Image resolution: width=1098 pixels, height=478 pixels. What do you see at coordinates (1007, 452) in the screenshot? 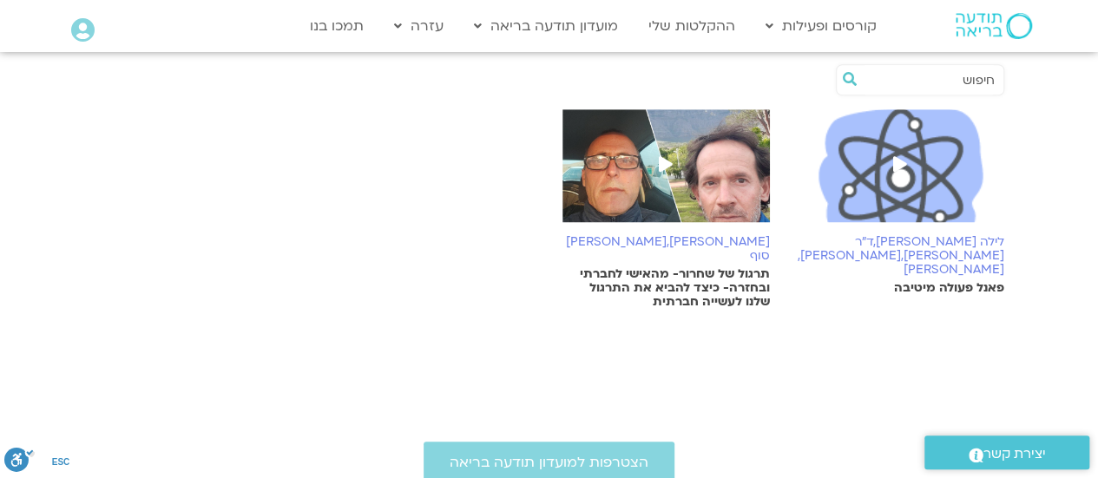
I see `a: יצירת קשר` at bounding box center [1007, 452].